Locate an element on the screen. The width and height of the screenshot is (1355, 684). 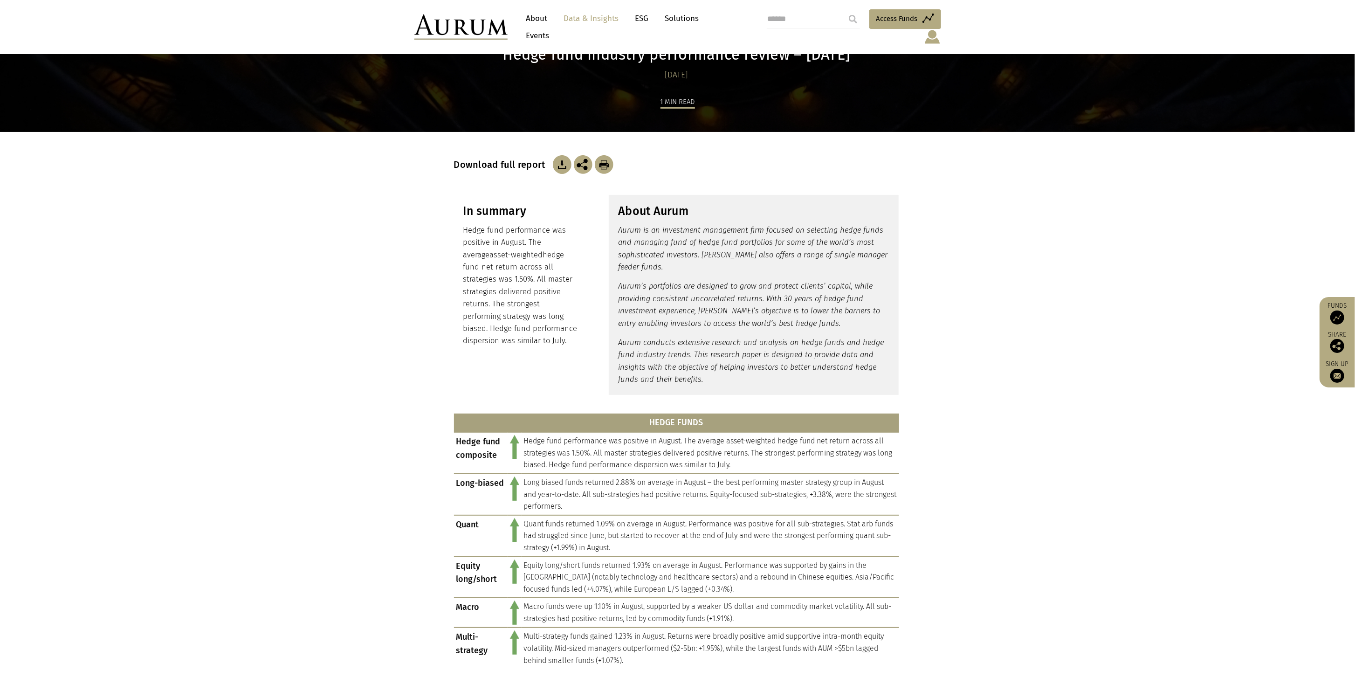
a: Funds is located at coordinates (1338, 313).